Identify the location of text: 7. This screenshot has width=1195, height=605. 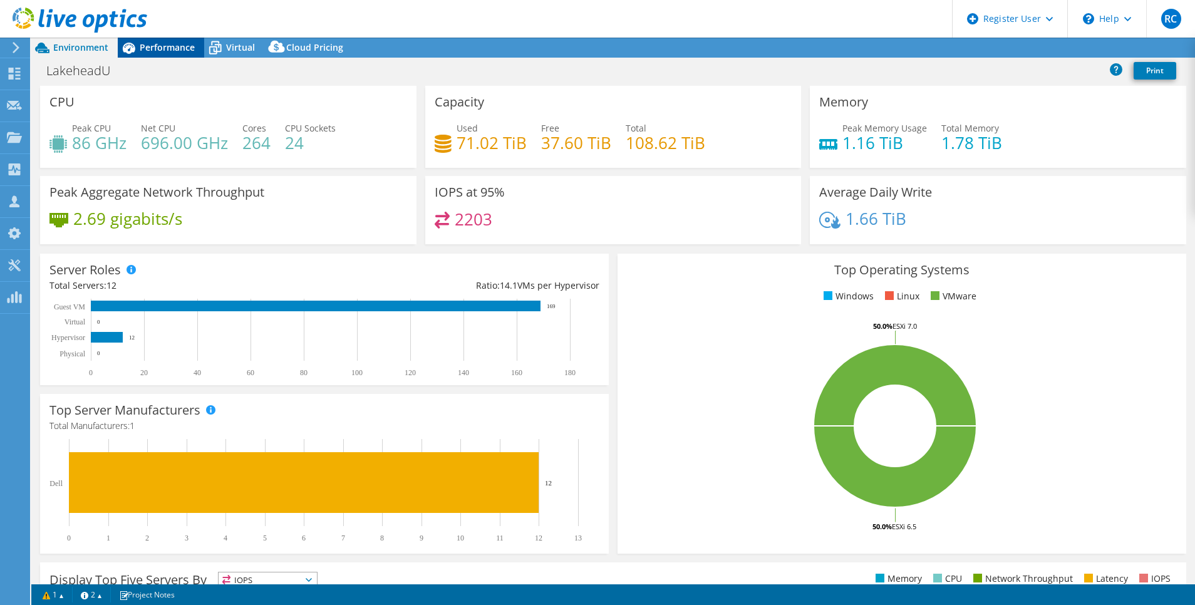
(343, 538).